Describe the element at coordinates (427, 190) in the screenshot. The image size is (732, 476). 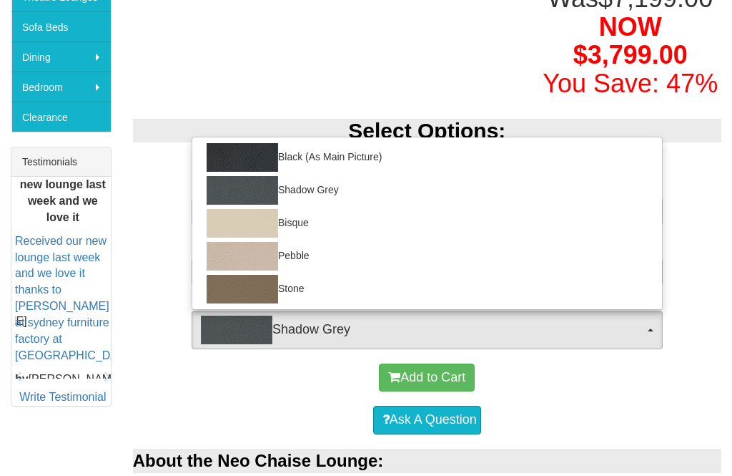
I see `a: Shadow Grey` at that location.